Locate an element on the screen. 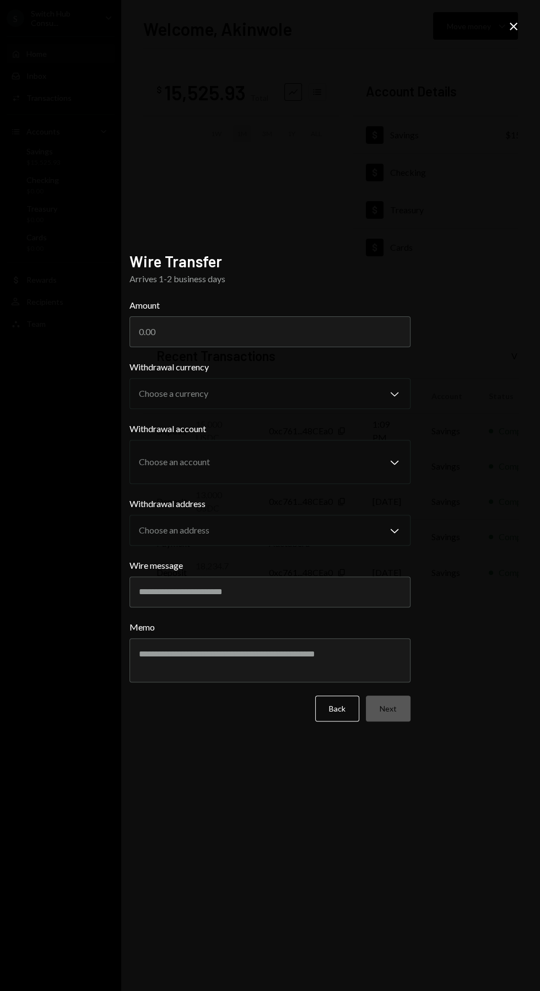 The height and width of the screenshot is (991, 540). label: Withdrawal currency is located at coordinates (270, 367).